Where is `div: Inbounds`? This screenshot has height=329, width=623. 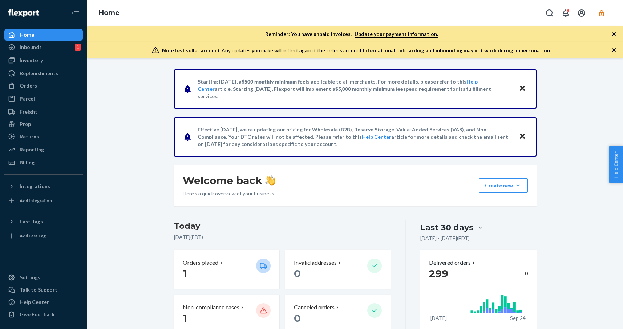
div: Inbounds is located at coordinates (31, 47).